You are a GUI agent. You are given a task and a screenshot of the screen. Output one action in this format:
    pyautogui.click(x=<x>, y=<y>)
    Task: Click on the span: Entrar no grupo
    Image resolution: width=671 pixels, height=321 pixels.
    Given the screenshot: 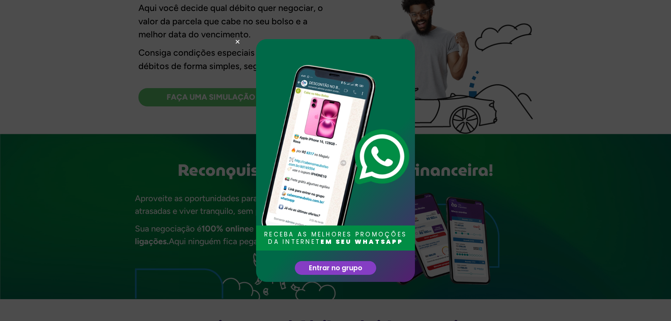 What is the action you would take?
    pyautogui.click(x=335, y=268)
    